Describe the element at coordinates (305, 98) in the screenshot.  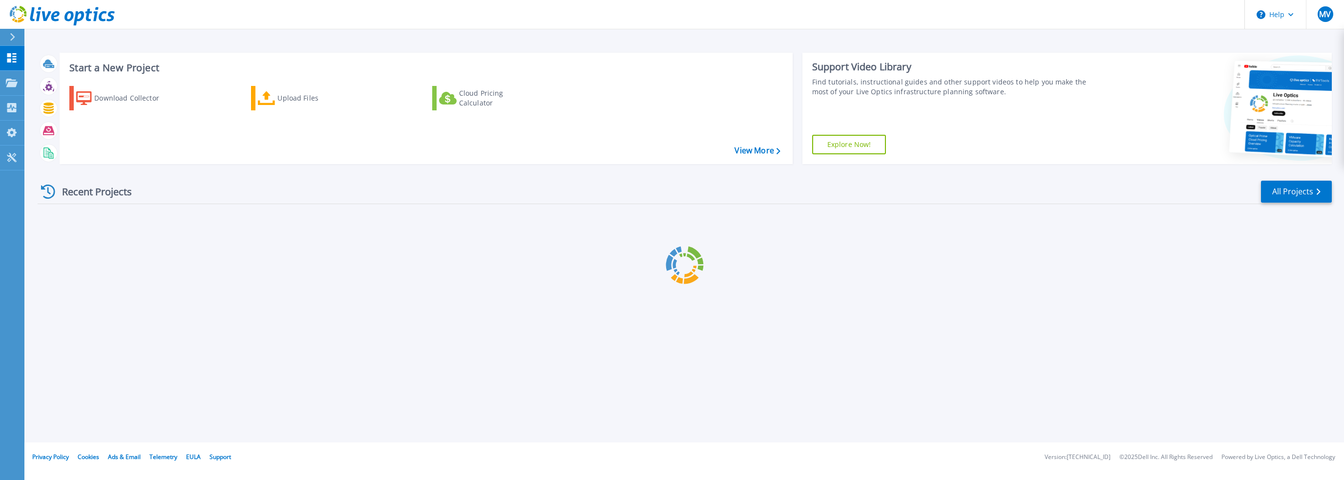
I see `a: Upload Files` at that location.